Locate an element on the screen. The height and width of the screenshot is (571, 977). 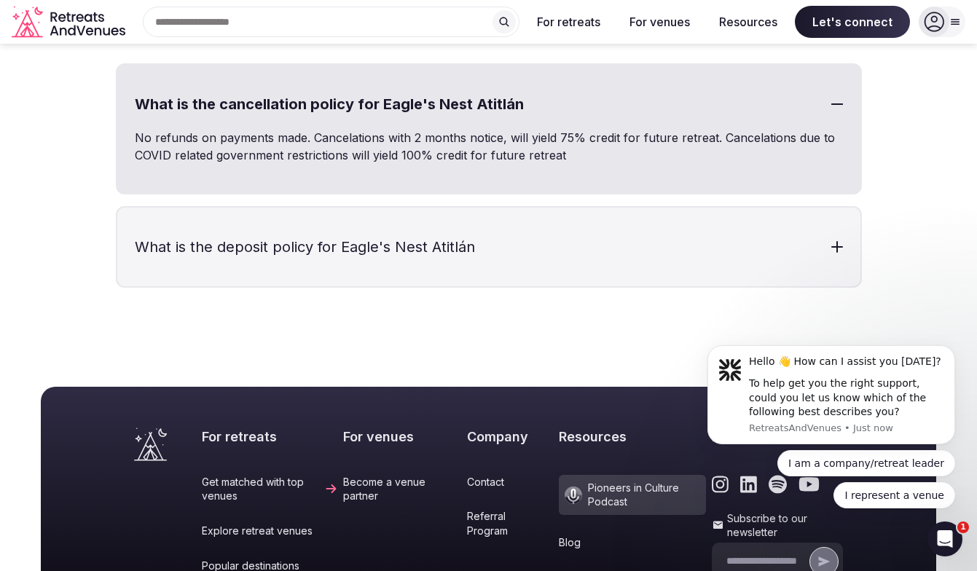
button: For venues is located at coordinates (659, 22).